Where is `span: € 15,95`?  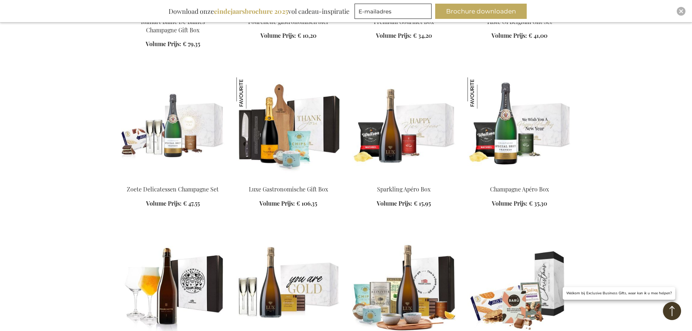 span: € 15,95 is located at coordinates (422, 203).